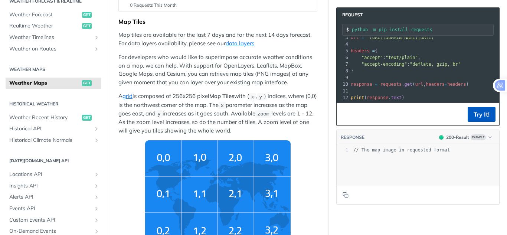 The width and height of the screenshot is (507, 235). I want to click on span: "deflate, gzip, br", so click(435, 64).